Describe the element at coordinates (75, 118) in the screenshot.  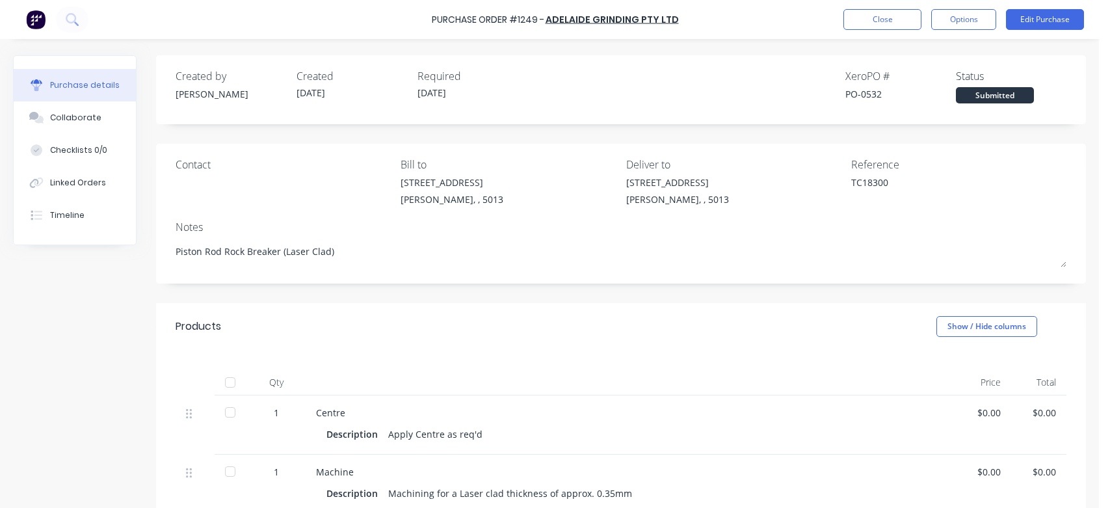
I see `button: Collaborate` at that location.